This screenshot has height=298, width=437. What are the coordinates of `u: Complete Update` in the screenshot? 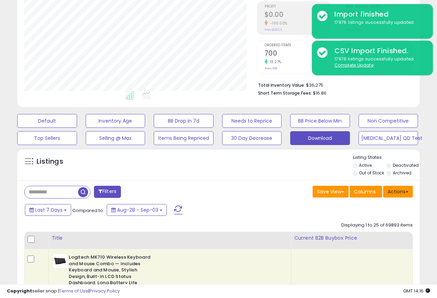 It's located at (353, 65).